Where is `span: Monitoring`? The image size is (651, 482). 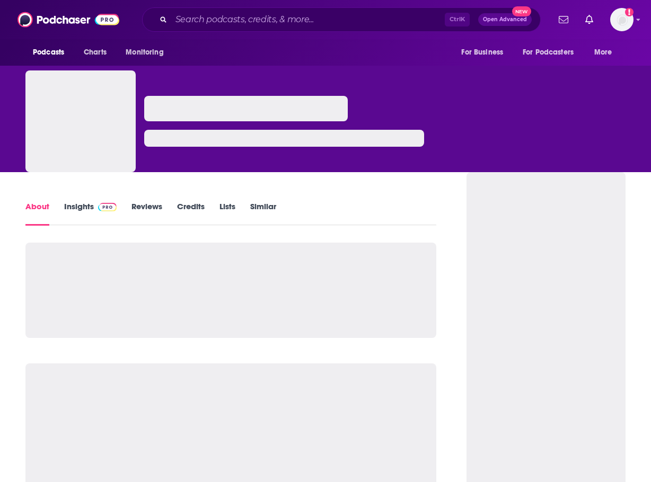
span: Monitoring is located at coordinates (144, 52).